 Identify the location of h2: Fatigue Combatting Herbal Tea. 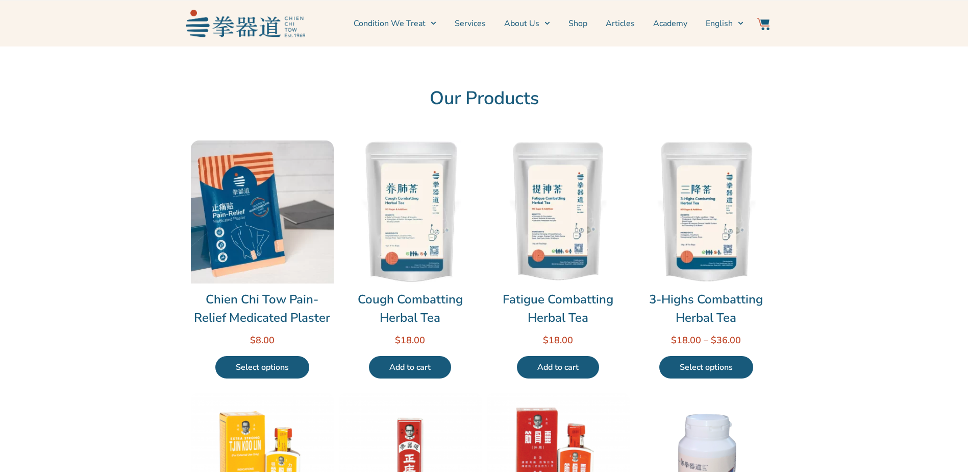
(558, 308).